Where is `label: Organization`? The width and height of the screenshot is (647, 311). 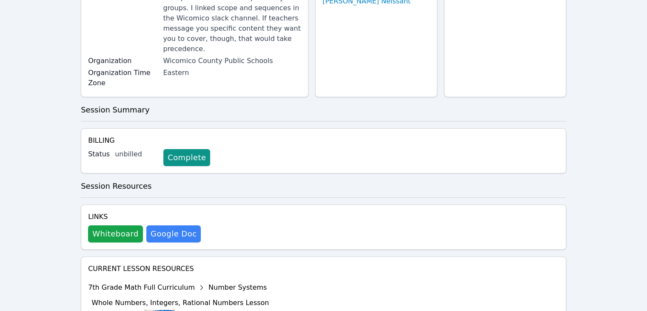
label: Organization is located at coordinates (123, 61).